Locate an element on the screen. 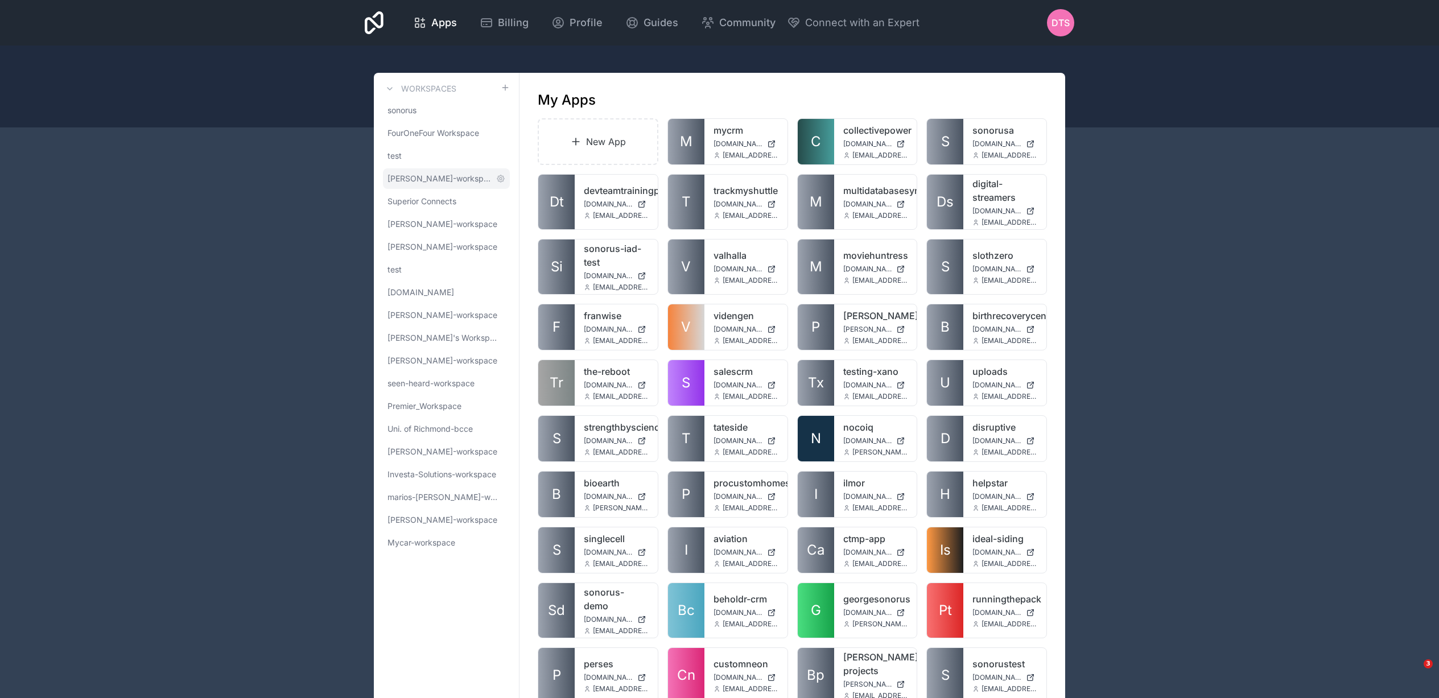  a: Sd is located at coordinates (556, 610).